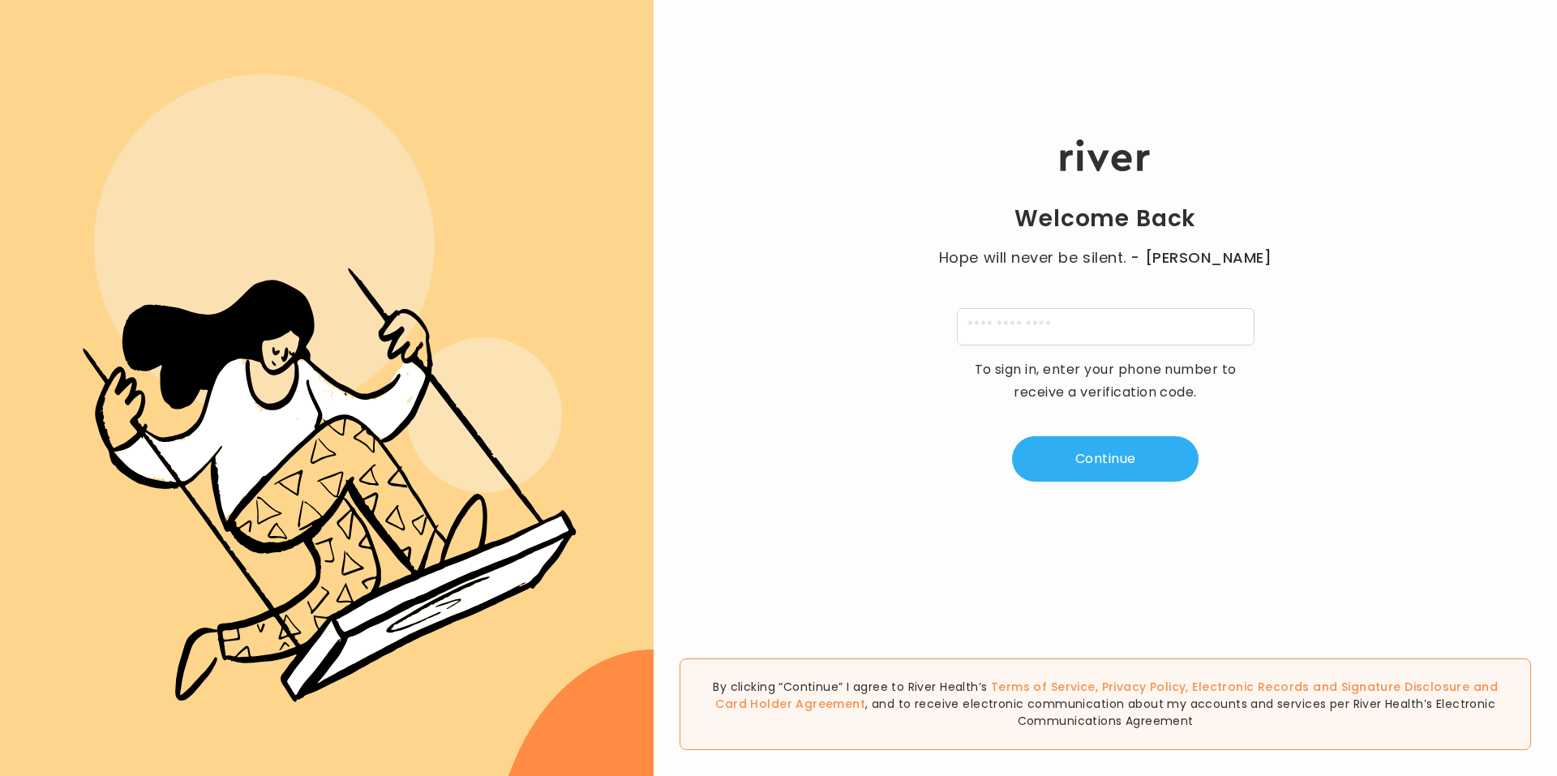 This screenshot has height=776, width=1557. What do you see at coordinates (1180, 712) in the screenshot?
I see `span: , and to receive electronic communication about my accounts and services per River Health’s Elect...` at bounding box center [1180, 712].